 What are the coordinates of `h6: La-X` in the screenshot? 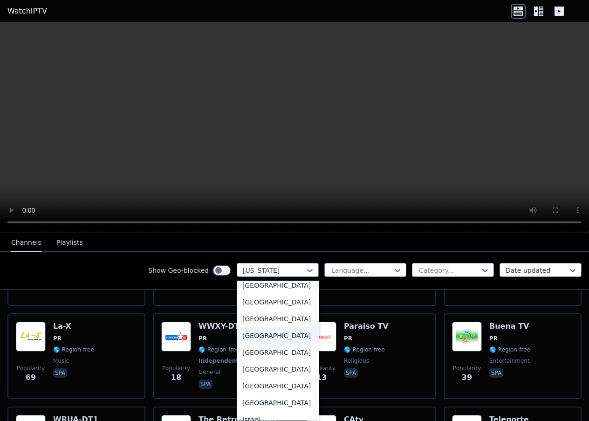 It's located at (74, 326).